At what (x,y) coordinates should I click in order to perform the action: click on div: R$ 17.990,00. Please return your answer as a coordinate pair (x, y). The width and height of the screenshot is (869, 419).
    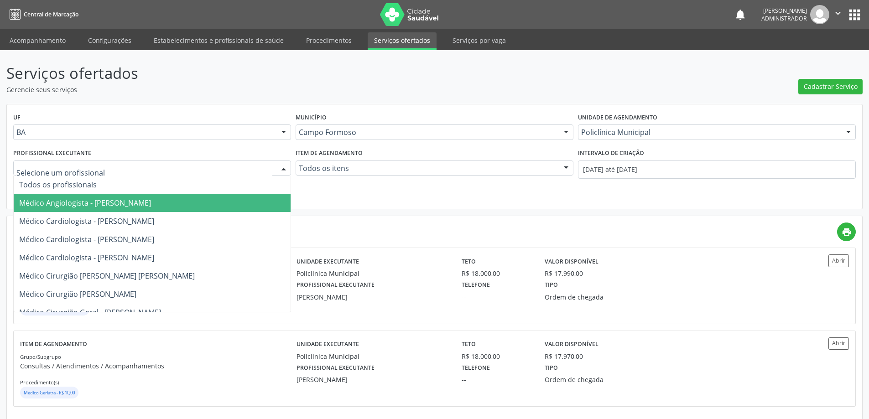
    Looking at the image, I should click on (564, 273).